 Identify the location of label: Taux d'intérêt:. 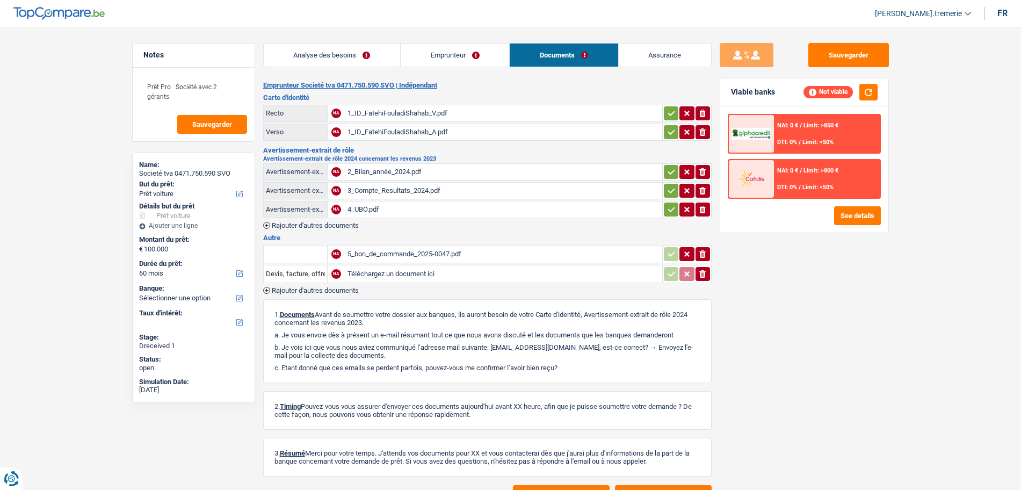
(192, 313).